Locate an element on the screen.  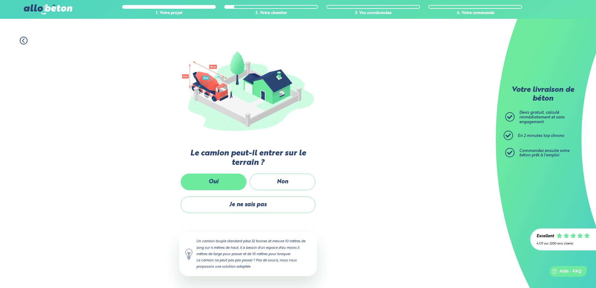
div: Un camion toupie standard pèse 32 tonnes et mesure 10 mètres de long sur 4 mètres de haut. Il a b... is located at coordinates (248, 254).